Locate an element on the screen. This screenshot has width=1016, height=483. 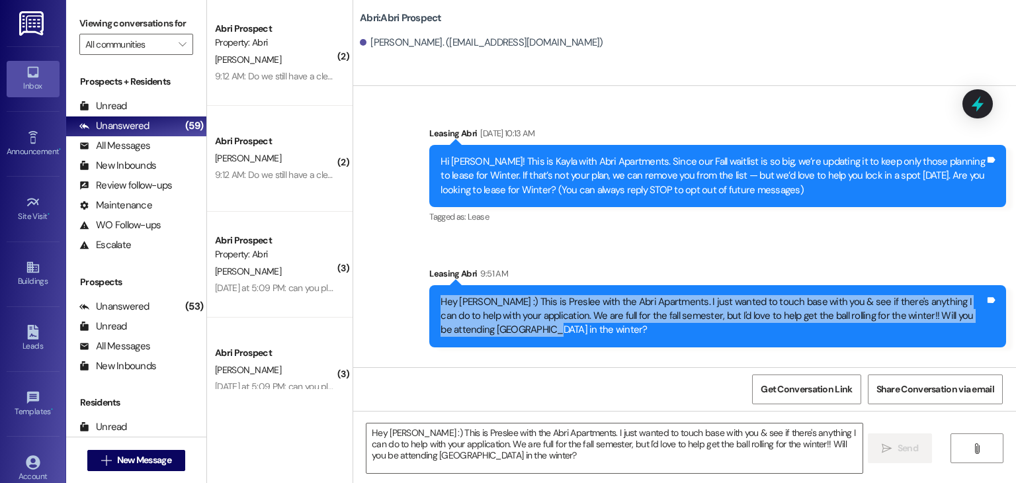
span: Get Conversation Link is located at coordinates (806, 389).